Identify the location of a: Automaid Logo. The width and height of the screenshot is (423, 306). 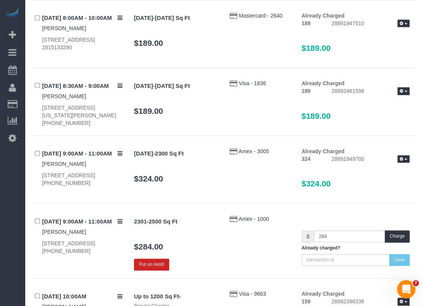
(12, 13).